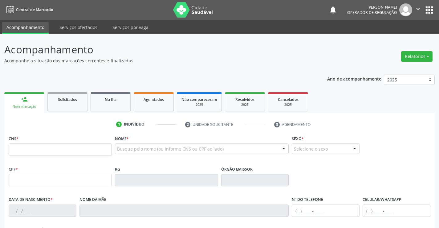 This screenshot has height=228, width=439. I want to click on label: CPF, so click(13, 169).